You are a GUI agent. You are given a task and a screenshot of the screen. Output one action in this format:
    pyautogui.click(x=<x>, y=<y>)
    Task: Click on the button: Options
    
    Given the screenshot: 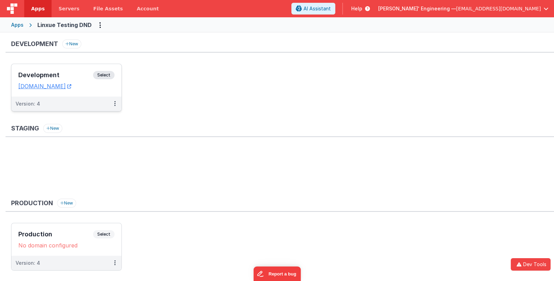 What is the action you would take?
    pyautogui.click(x=100, y=25)
    